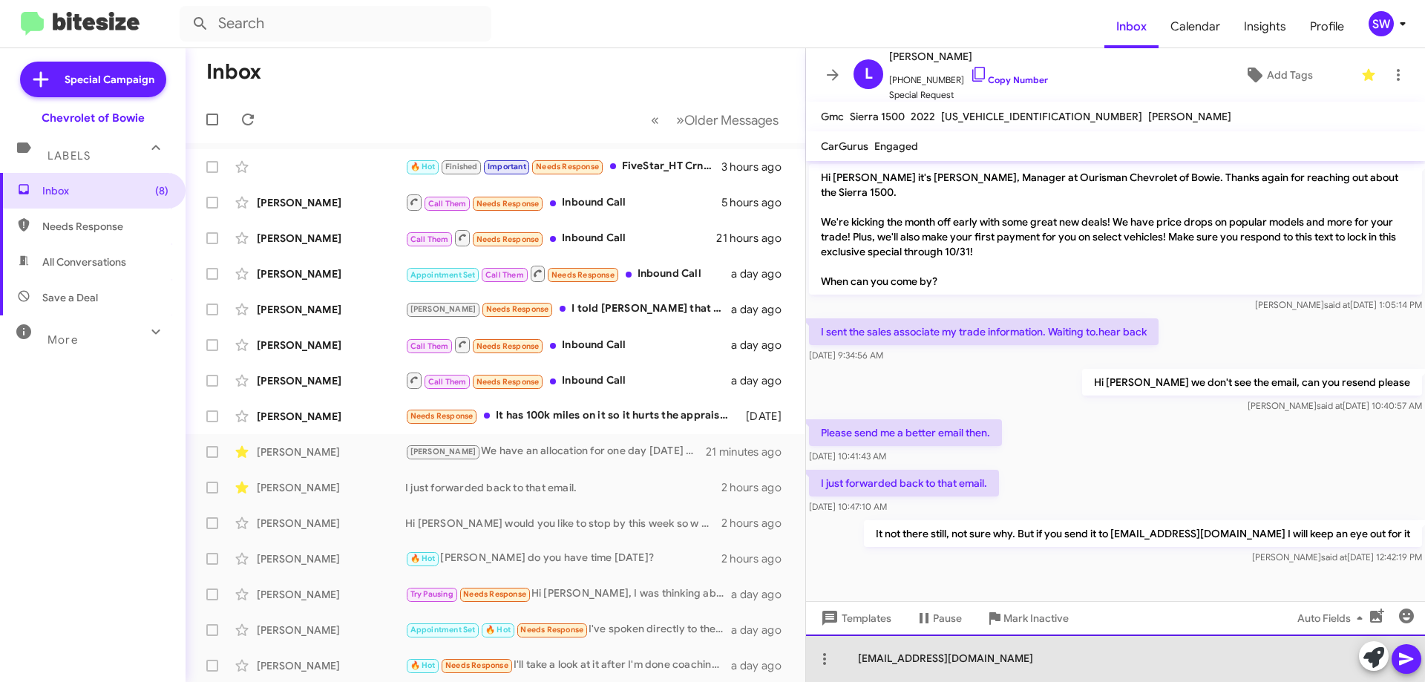 The height and width of the screenshot is (682, 1425). What do you see at coordinates (877, 117) in the screenshot?
I see `span: Sierra 1500` at bounding box center [877, 117].